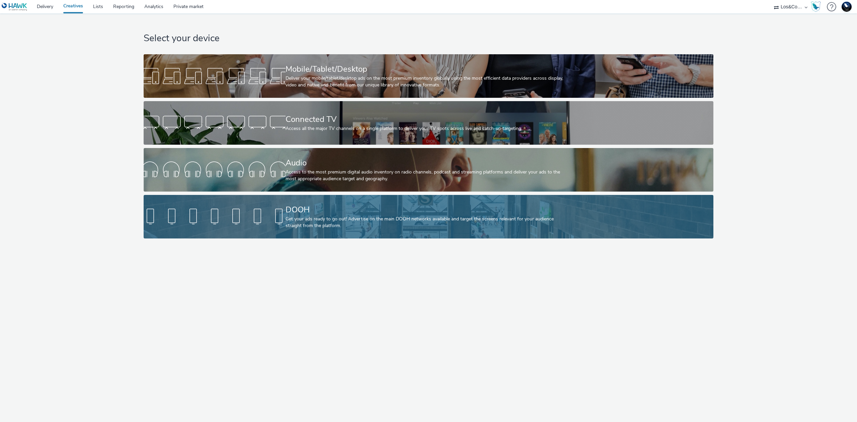 The width and height of the screenshot is (857, 422). What do you see at coordinates (427, 175) in the screenshot?
I see `div: Access to the most premium digital audio inventory on radio channels, podcast and streaming platf...` at bounding box center [427, 175].